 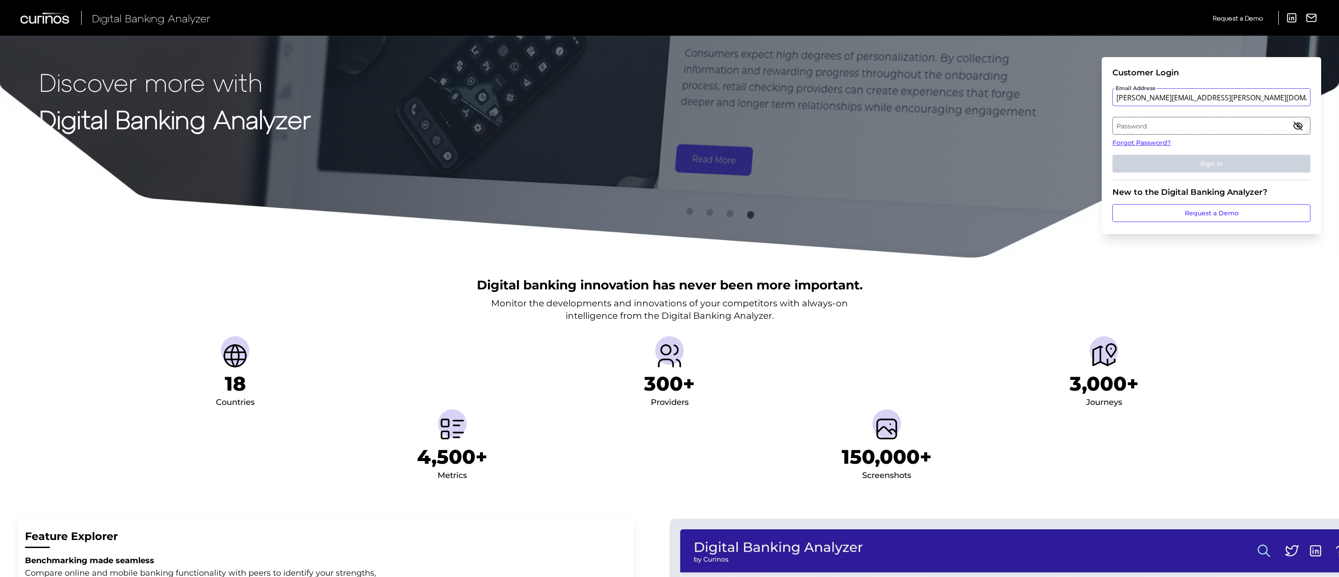 I want to click on img: Curinos, so click(x=45, y=18).